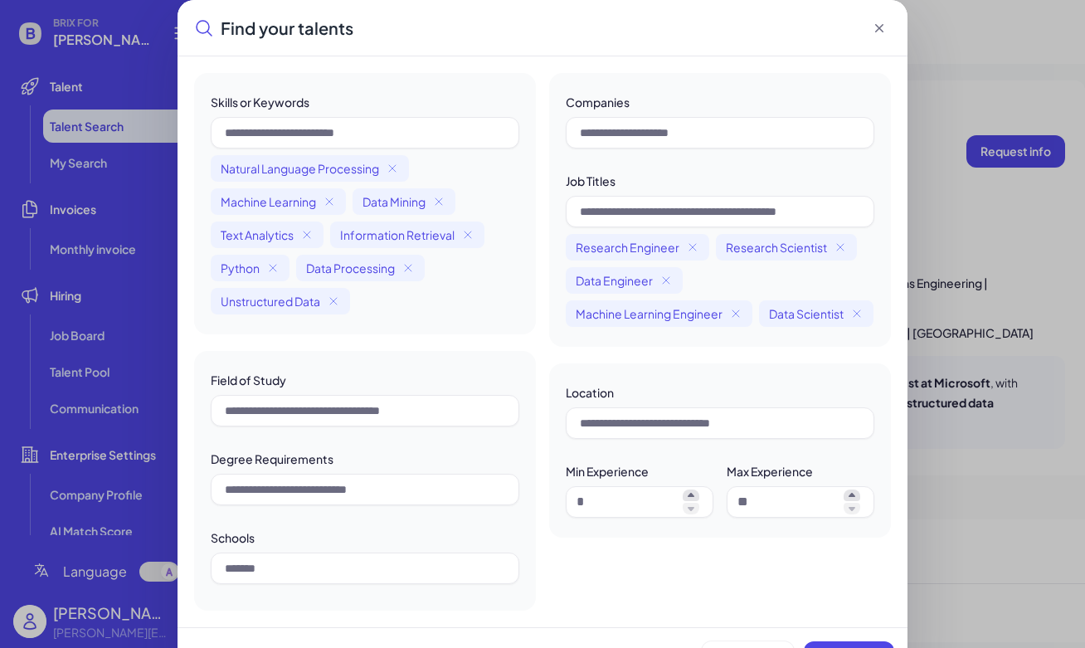 Image resolution: width=1085 pixels, height=648 pixels. I want to click on span: Research Engineer, so click(627, 247).